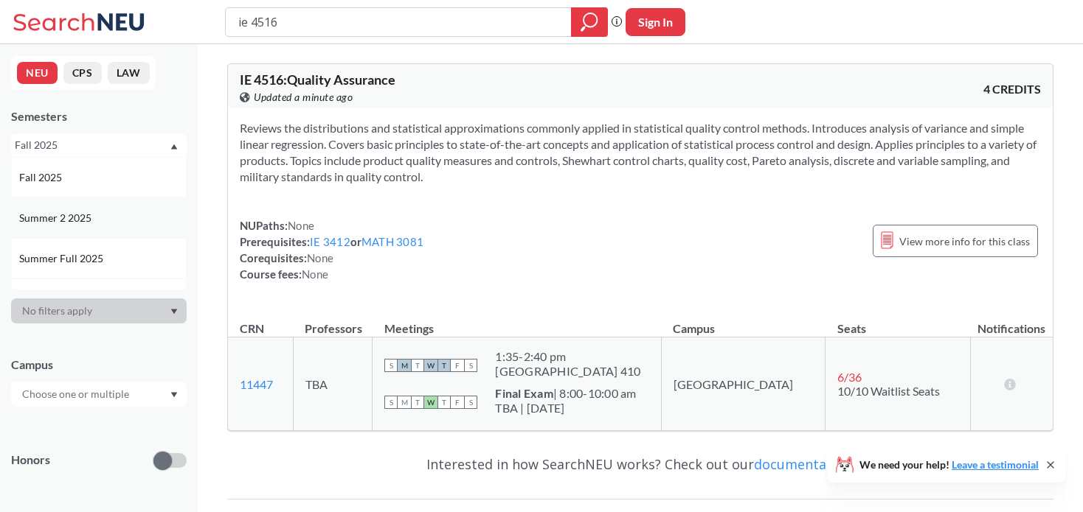 The height and width of the screenshot is (512, 1083). What do you see at coordinates (99, 145) in the screenshot?
I see `div: Fall 2025Dropdown arrowFall 2025Summer 2 2025Summer Full 2025Summer 1 2025Spring 2025Fall 2024Sum...` at bounding box center [99, 145].